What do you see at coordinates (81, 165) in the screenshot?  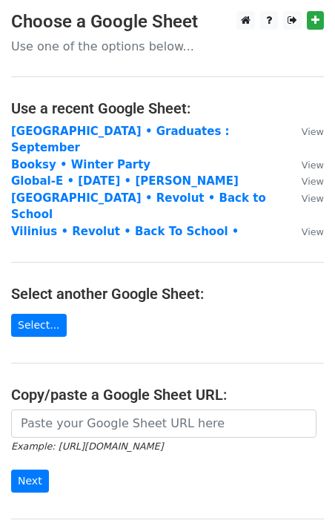 I see `strong: Booksy • Winter Party` at bounding box center [81, 165].